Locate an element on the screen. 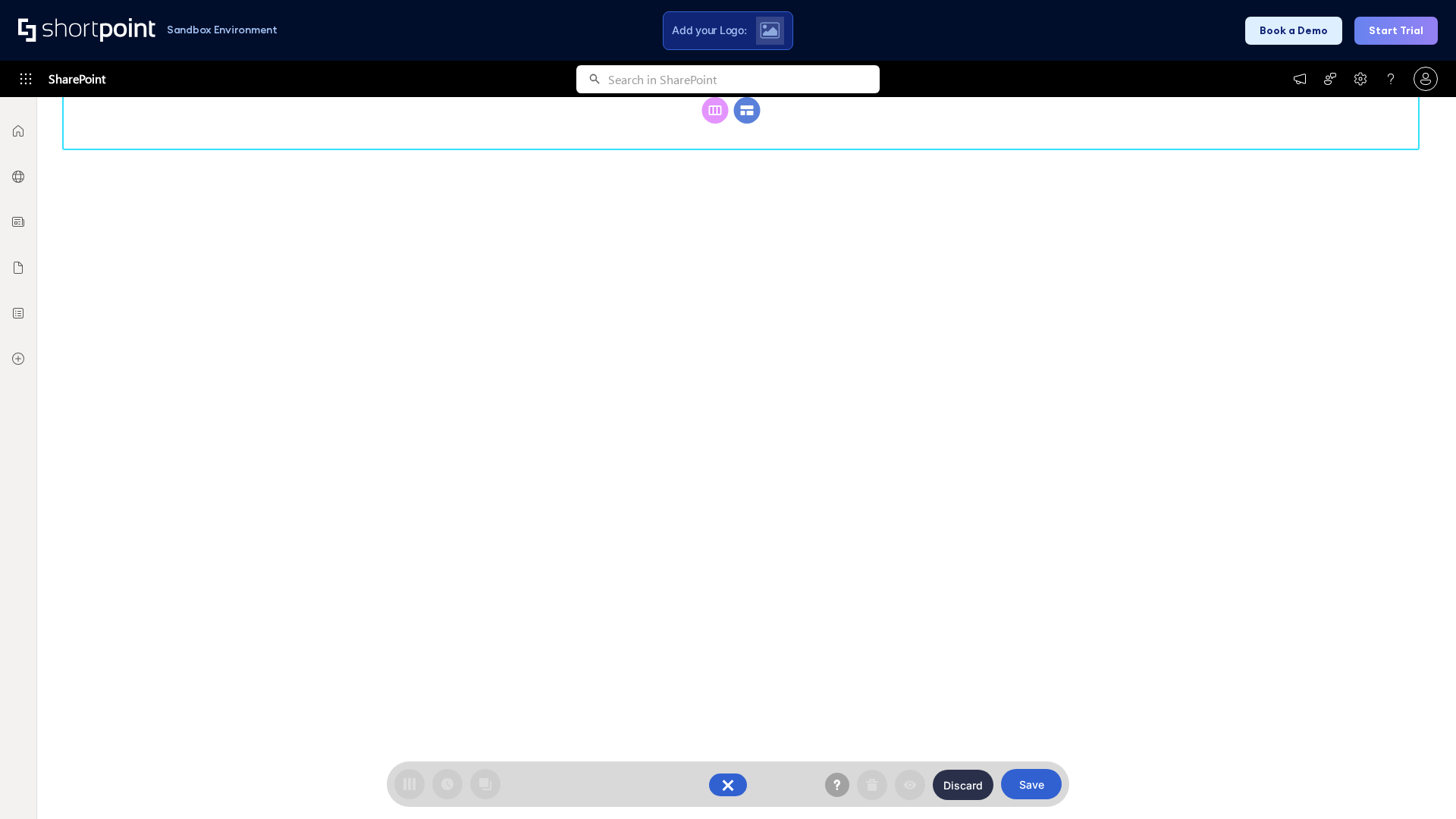 Image resolution: width=1456 pixels, height=819 pixels. img: Upload logo is located at coordinates (770, 30).